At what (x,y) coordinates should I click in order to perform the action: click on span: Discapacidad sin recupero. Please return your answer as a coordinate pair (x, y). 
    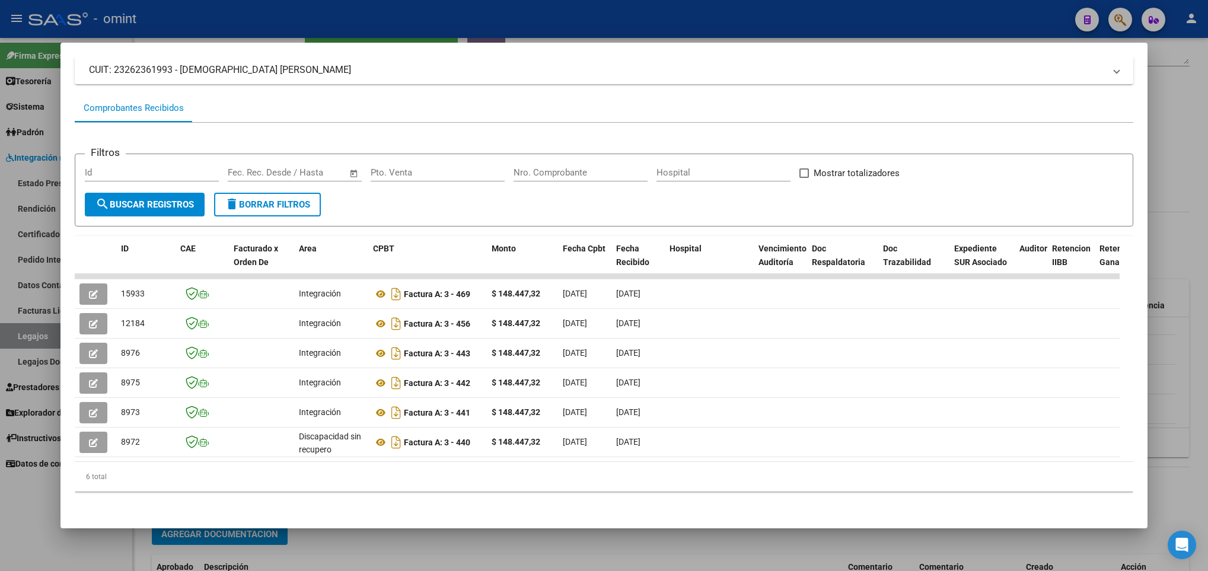
    Looking at the image, I should click on (330, 443).